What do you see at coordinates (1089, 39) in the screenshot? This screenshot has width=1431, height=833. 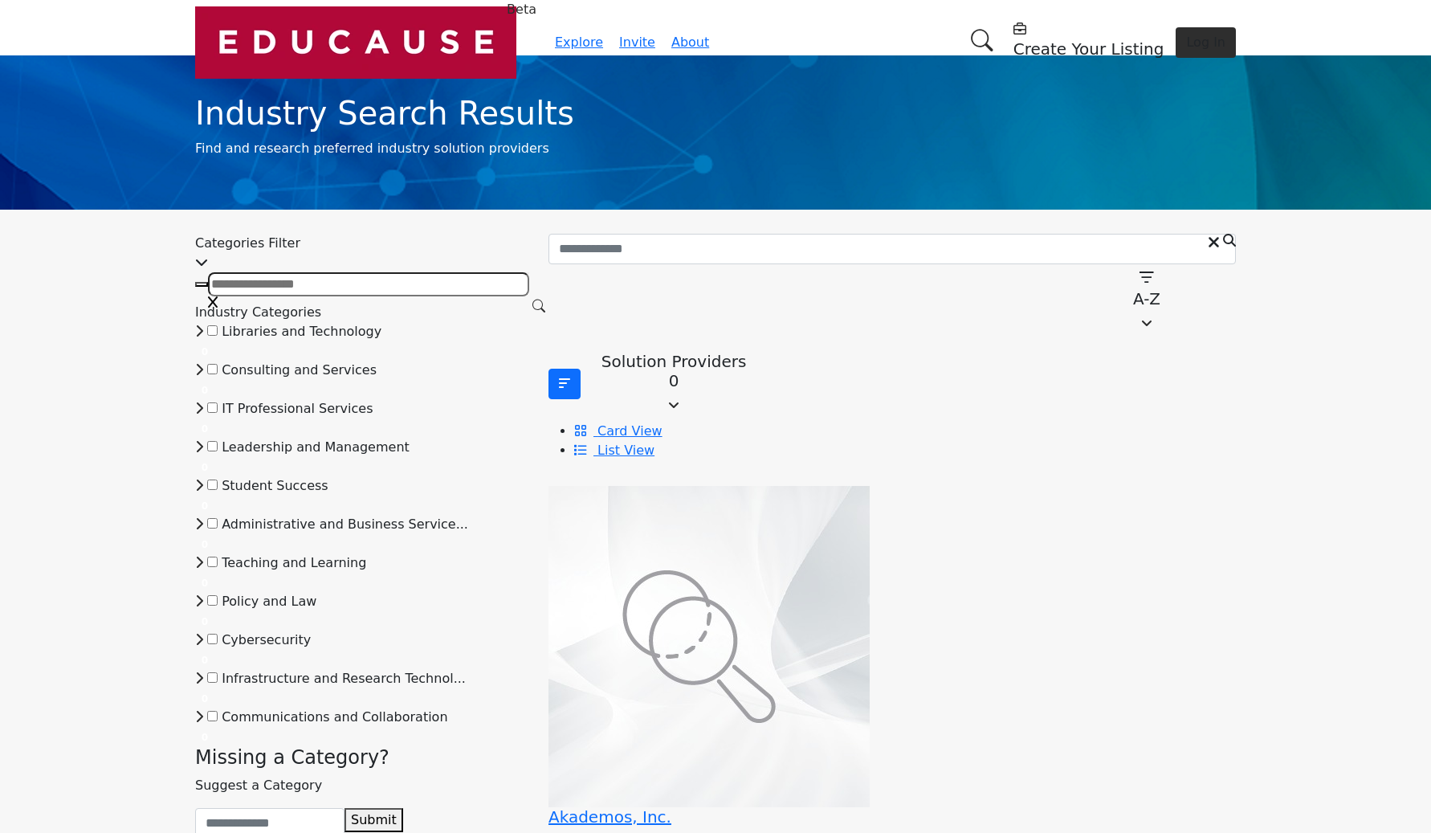 I see `div: Create Your Listing` at bounding box center [1089, 39].